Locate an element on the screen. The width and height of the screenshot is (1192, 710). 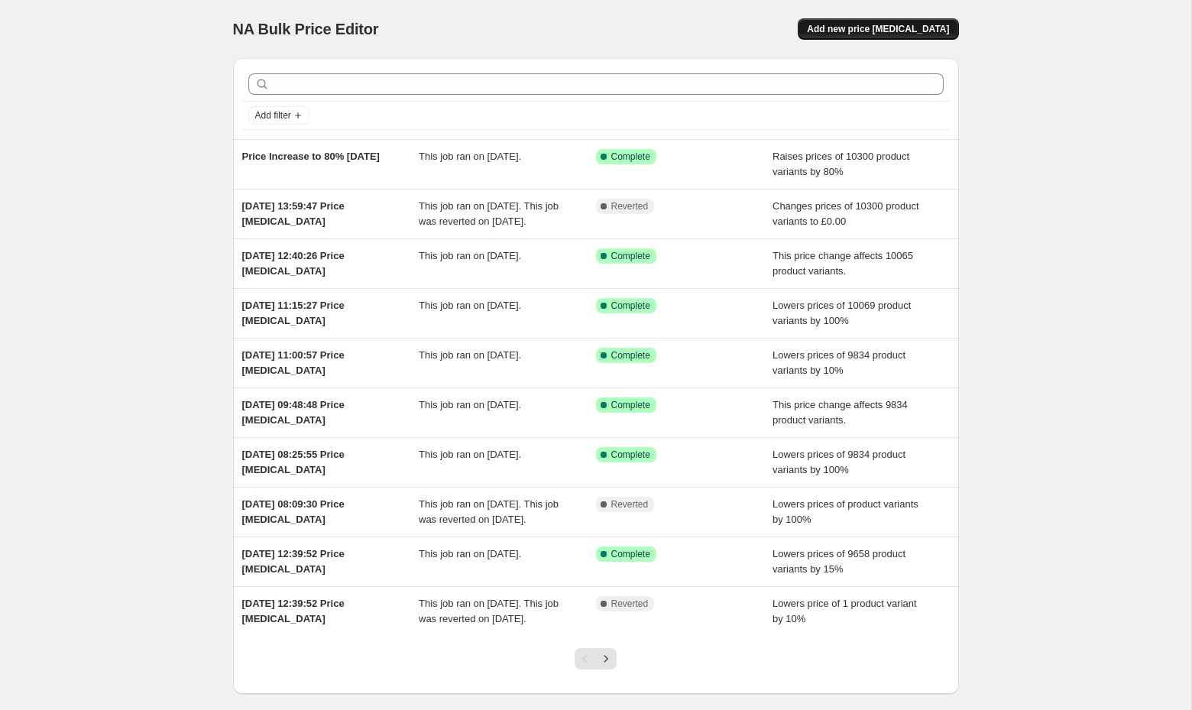
button: Add filter is located at coordinates (279, 115).